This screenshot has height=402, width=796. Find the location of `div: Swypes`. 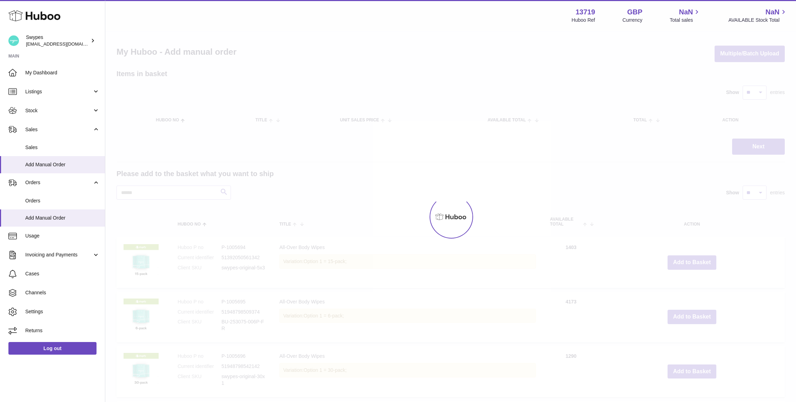

div: Swypes is located at coordinates (58, 41).